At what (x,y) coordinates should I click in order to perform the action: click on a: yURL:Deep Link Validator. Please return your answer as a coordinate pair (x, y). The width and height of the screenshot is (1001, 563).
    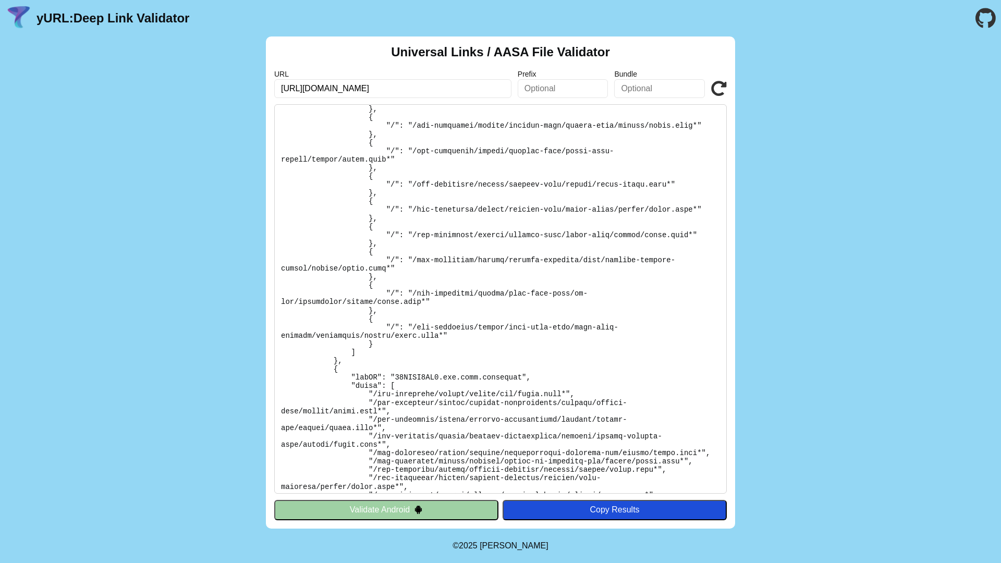
    Looking at the image, I should click on (113, 18).